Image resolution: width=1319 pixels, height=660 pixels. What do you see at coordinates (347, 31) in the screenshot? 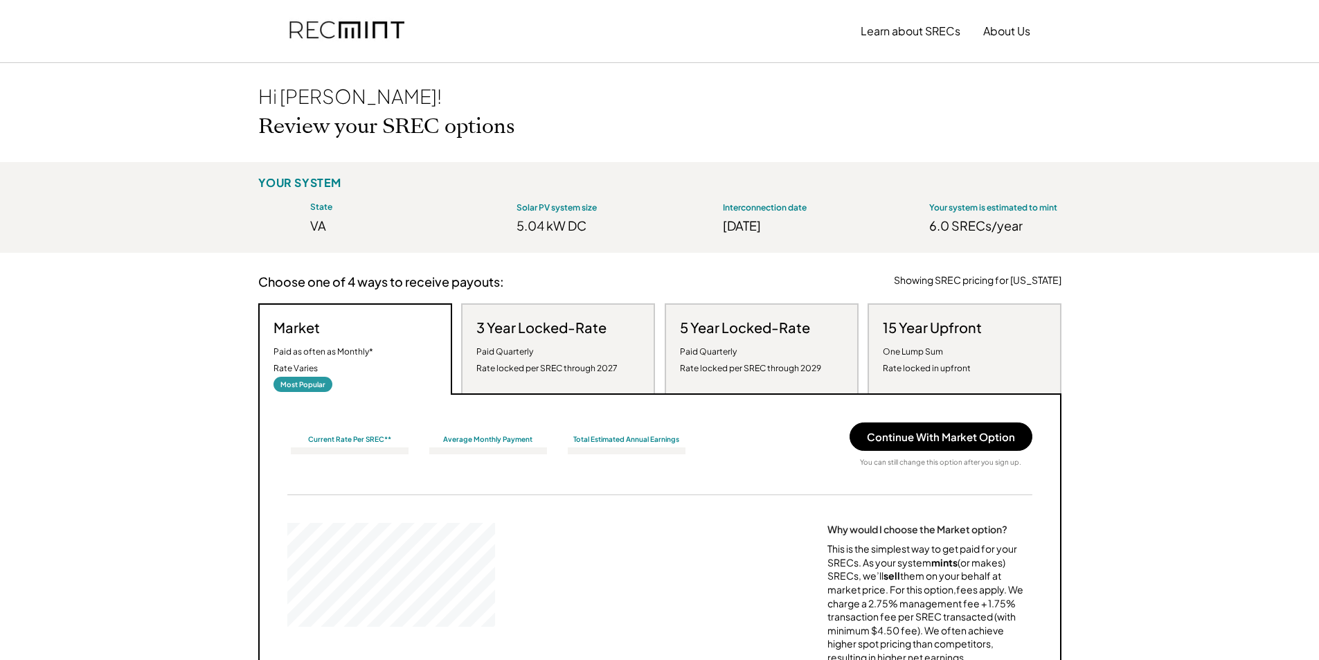
I see `img: recmint-logotype%403x.png` at bounding box center [347, 31].